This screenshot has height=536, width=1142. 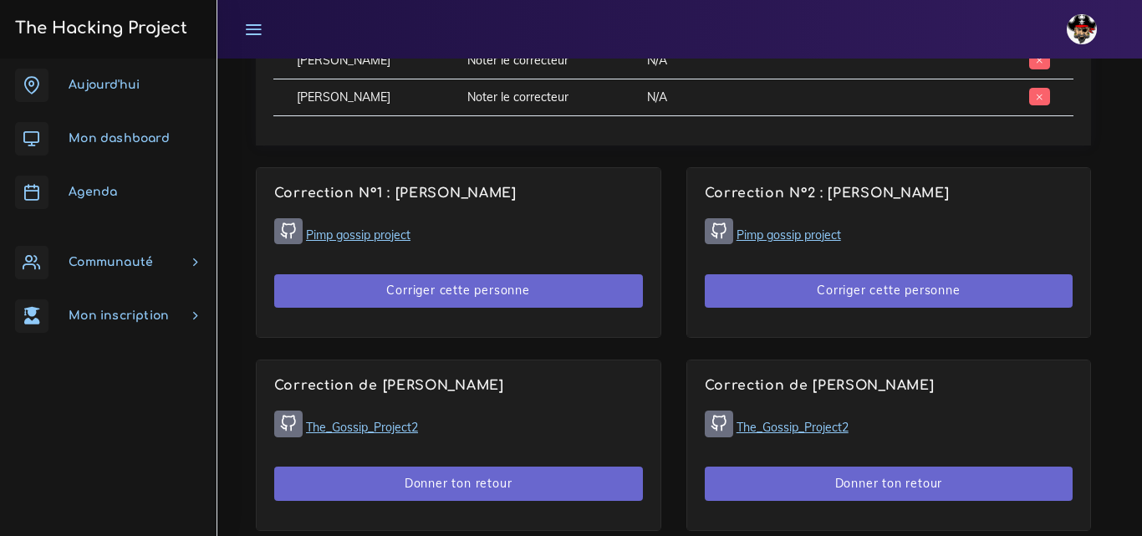 What do you see at coordinates (93, 191) in the screenshot?
I see `span: Agenda` at bounding box center [93, 191].